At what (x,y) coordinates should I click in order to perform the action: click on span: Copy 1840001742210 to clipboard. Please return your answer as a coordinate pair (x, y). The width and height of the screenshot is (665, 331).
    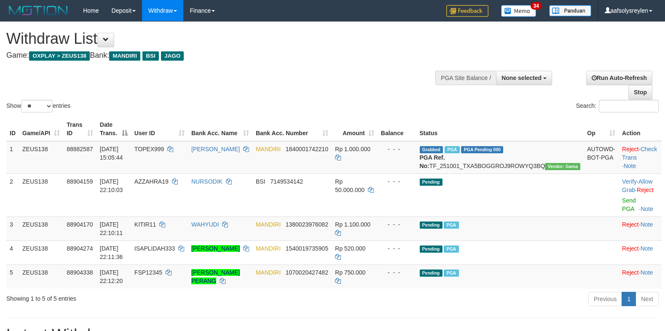
    Looking at the image, I should click on (307, 149).